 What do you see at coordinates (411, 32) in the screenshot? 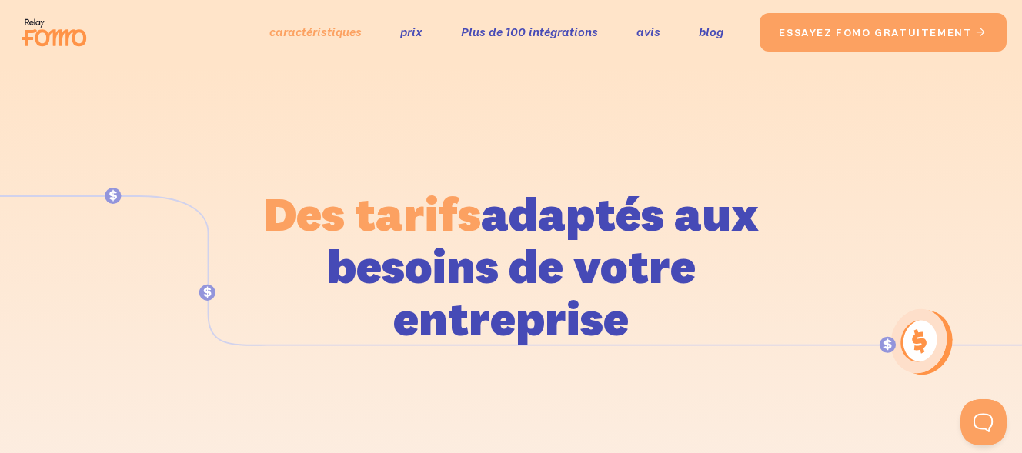
I see `font: prix` at bounding box center [411, 32].